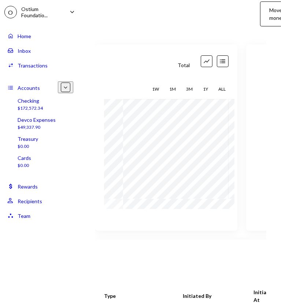  What do you see at coordinates (24, 158) in the screenshot?
I see `div: Cards` at bounding box center [24, 158].